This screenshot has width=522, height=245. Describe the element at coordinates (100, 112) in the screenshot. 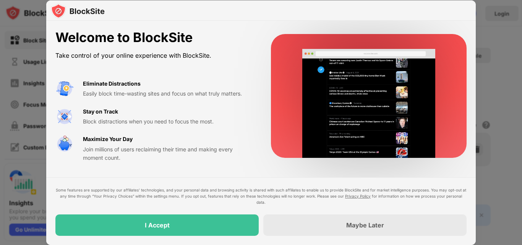

I see `div: Stay on Track` at that location.